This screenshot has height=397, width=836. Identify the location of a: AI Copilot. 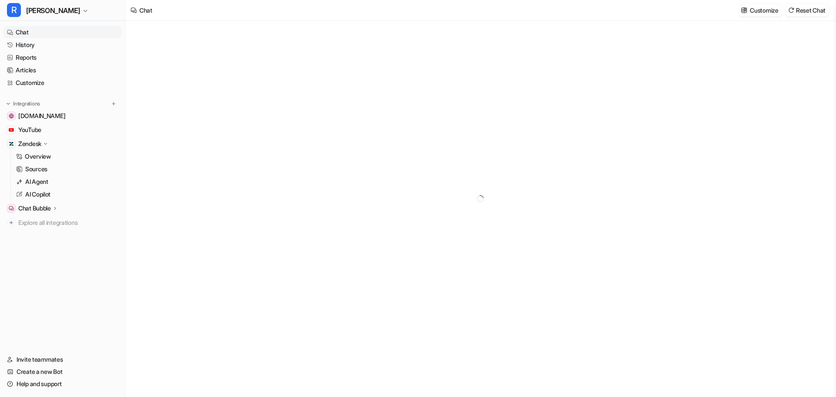
(67, 194).